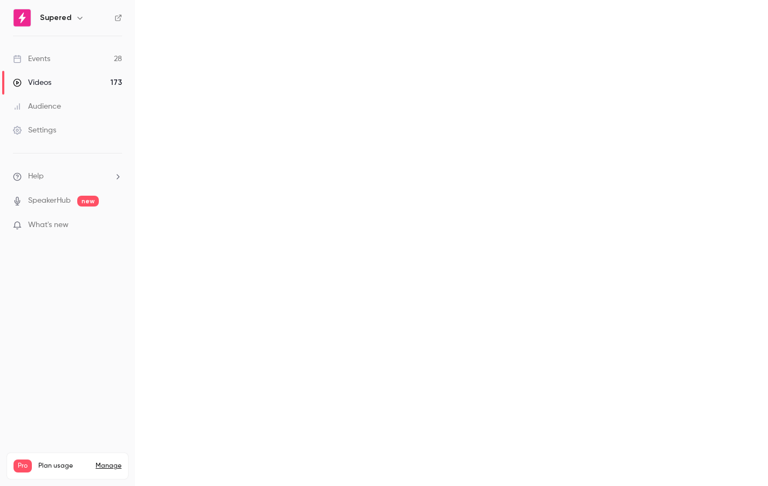 The height and width of the screenshot is (486, 768). I want to click on span: Pro, so click(23, 466).